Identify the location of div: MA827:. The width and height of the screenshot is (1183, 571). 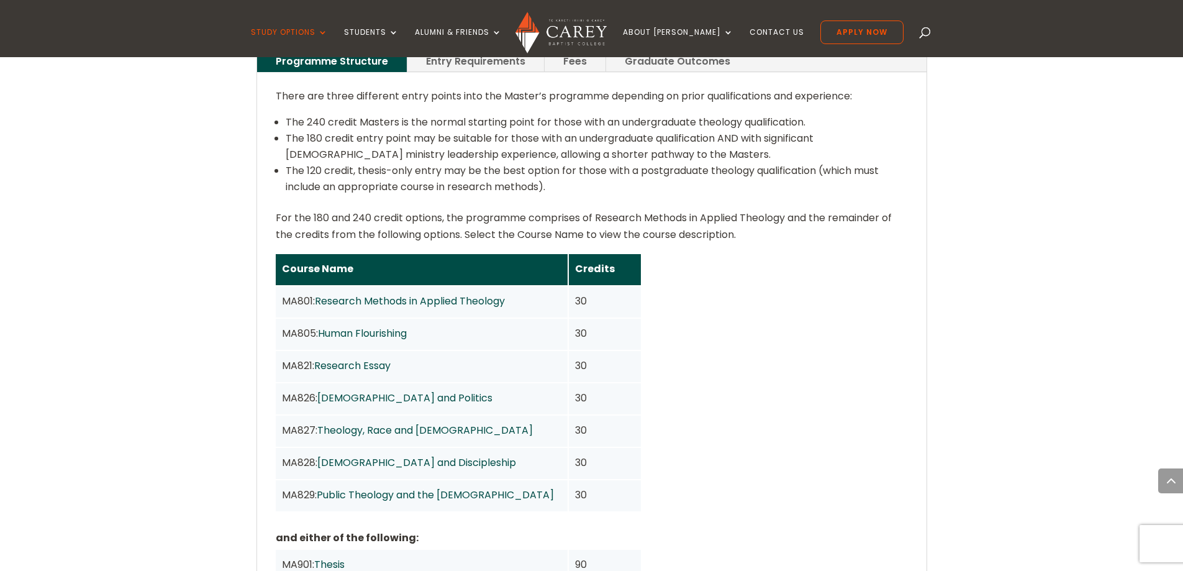
(422, 430).